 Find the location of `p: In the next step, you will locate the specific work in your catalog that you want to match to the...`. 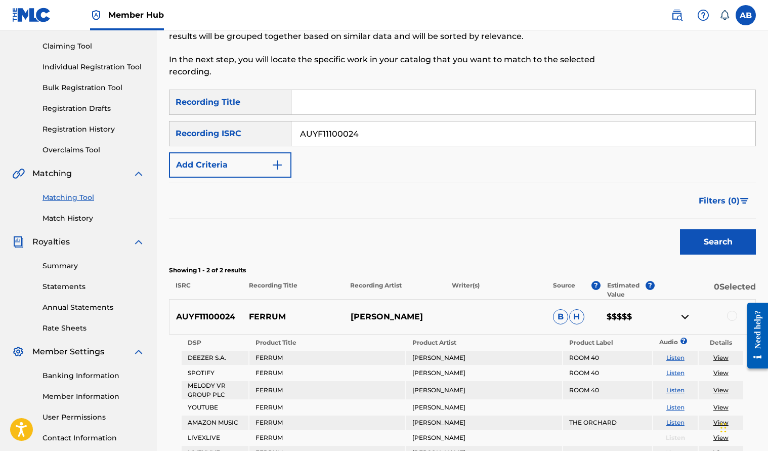

p: In the next step, you will locate the specific work in your catalog that you want to match to the... is located at coordinates (395, 66).